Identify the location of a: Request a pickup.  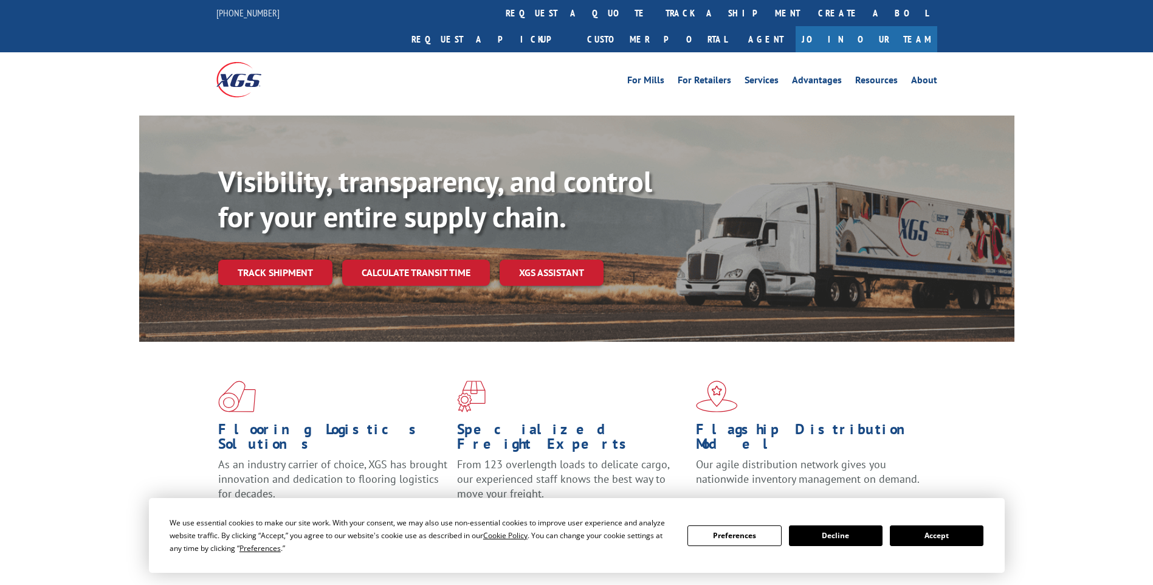
(490, 39).